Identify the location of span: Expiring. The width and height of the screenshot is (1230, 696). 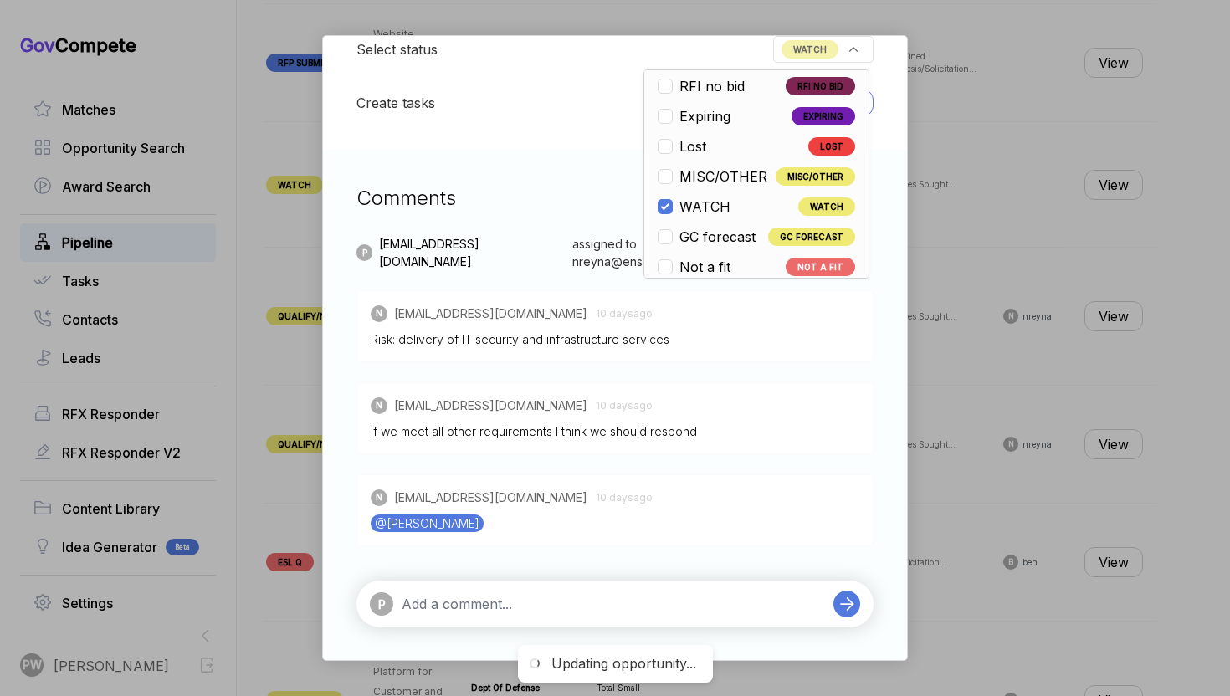
(705, 116).